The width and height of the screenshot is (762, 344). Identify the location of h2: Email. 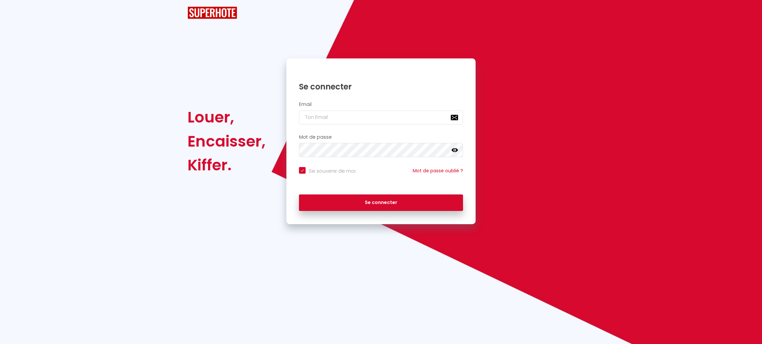
(381, 104).